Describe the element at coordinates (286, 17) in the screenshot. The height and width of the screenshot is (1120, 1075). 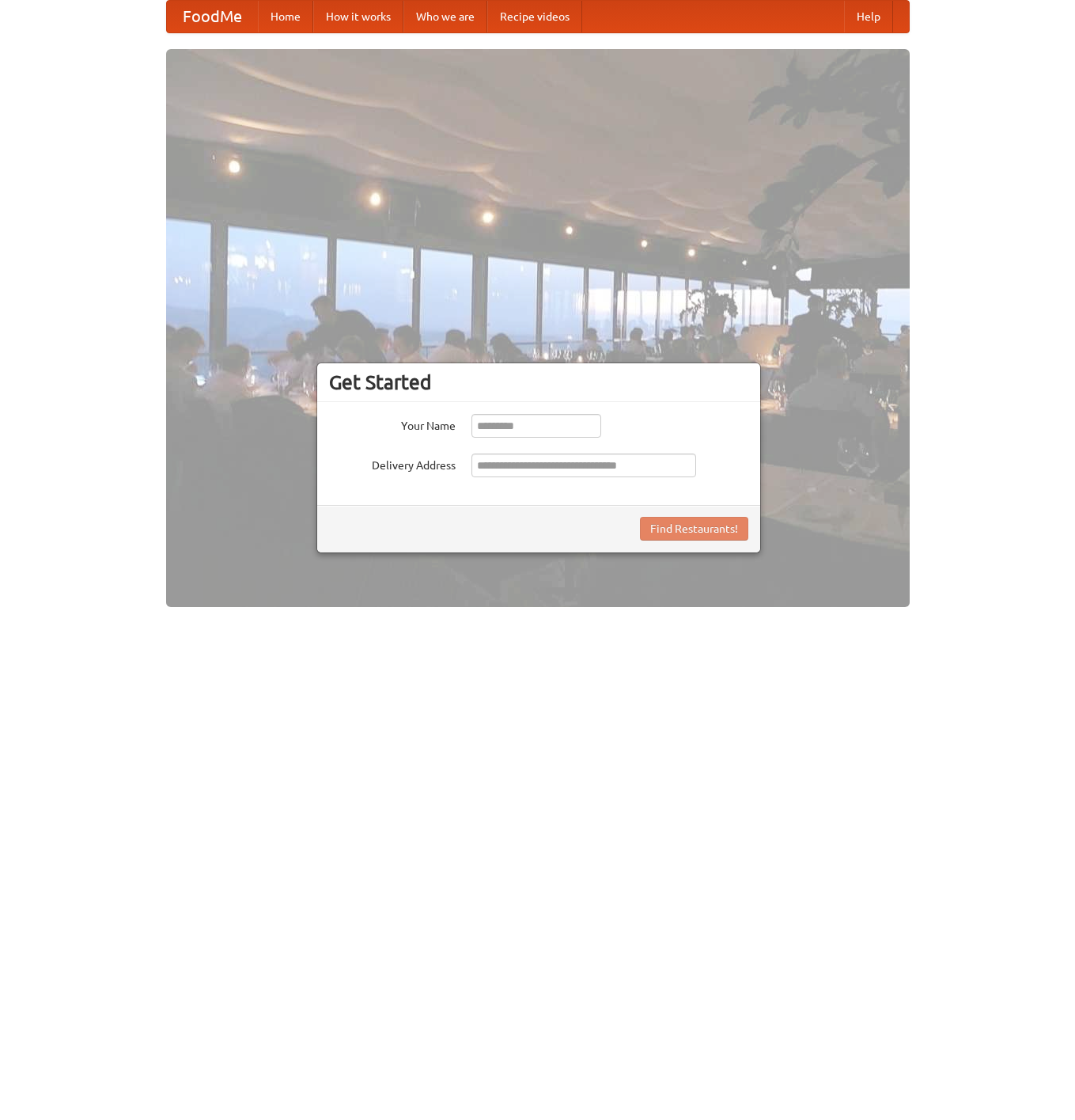
I see `a: Home` at that location.